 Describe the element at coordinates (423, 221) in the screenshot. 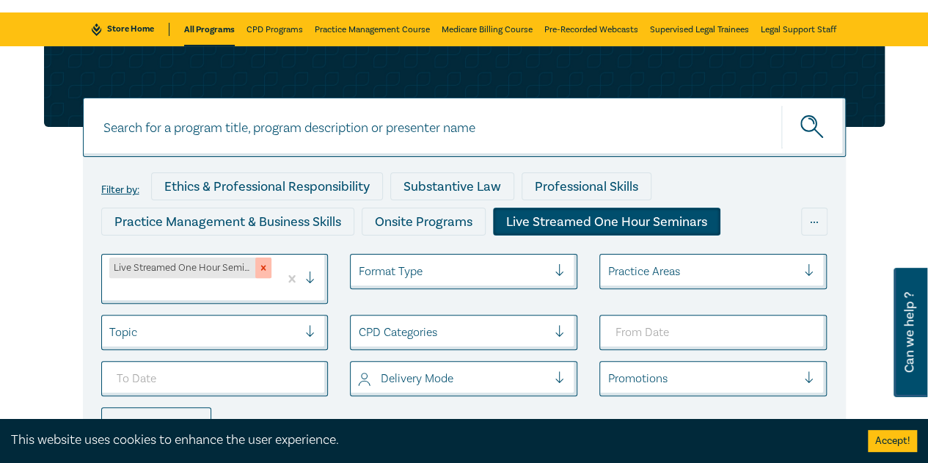

I see `div: Onsite Programs` at that location.